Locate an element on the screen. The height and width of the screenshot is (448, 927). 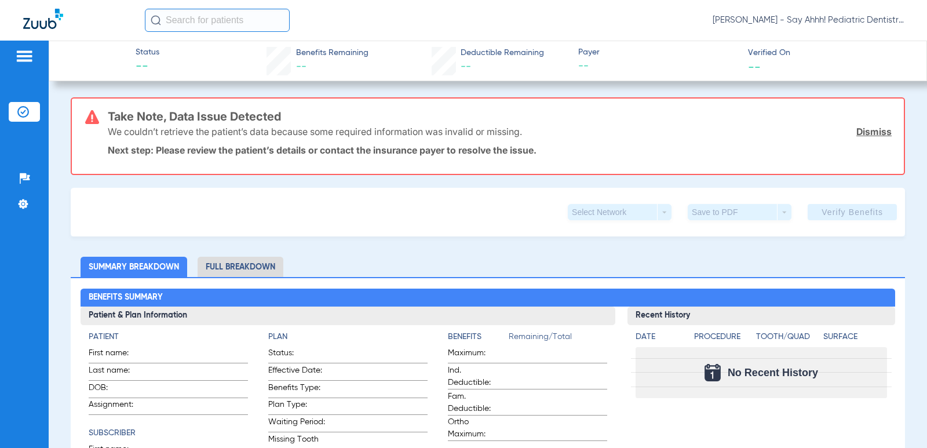
span: Benefits Type: is located at coordinates (297, 389).